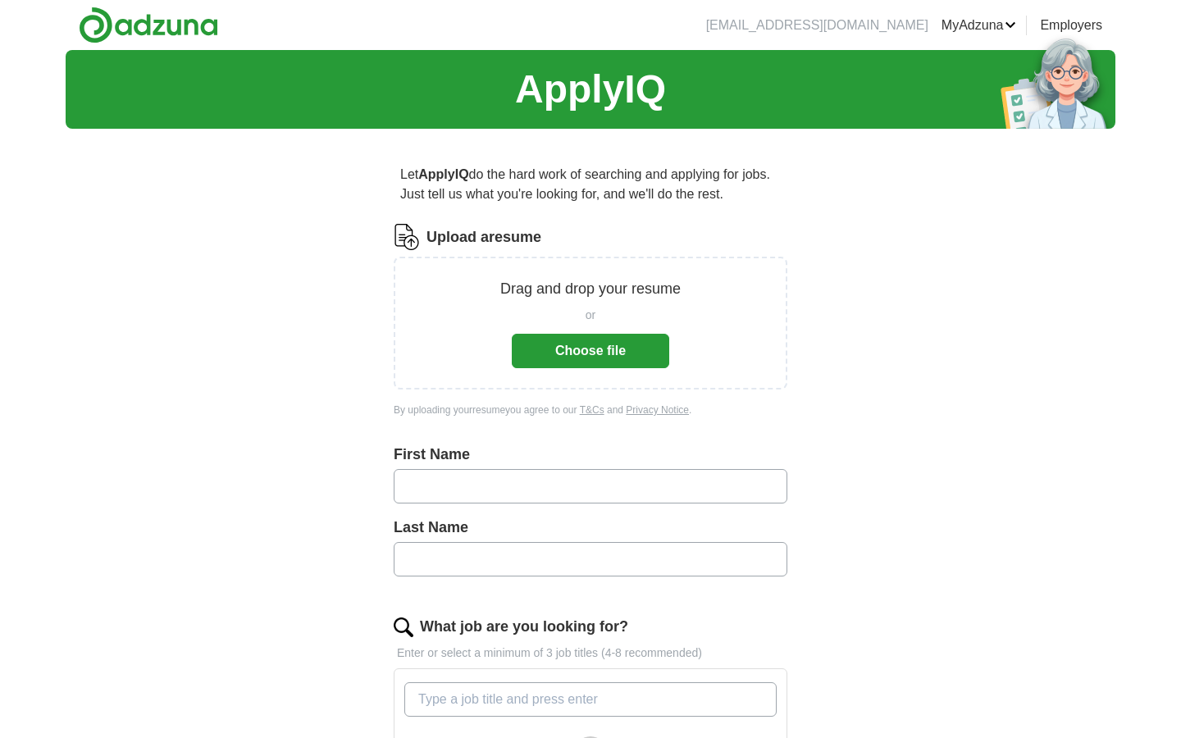 This screenshot has width=1181, height=738. What do you see at coordinates (590, 89) in the screenshot?
I see `h1: ApplyIQ` at bounding box center [590, 89].